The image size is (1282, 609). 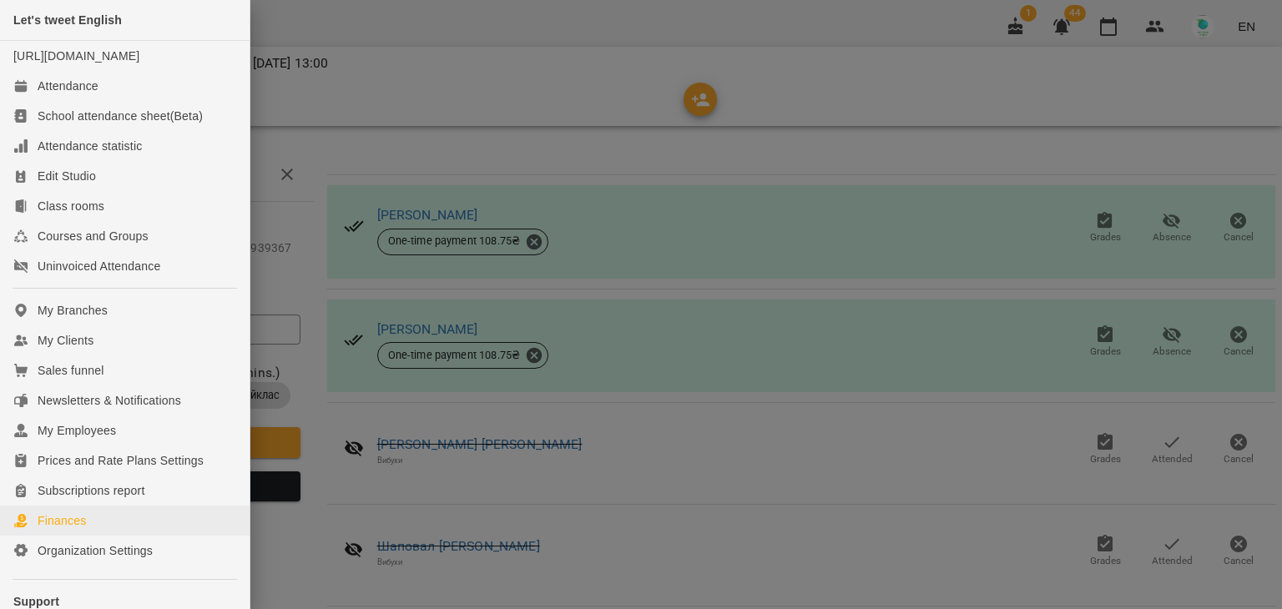 I want to click on div: Subscriptions report, so click(x=91, y=491).